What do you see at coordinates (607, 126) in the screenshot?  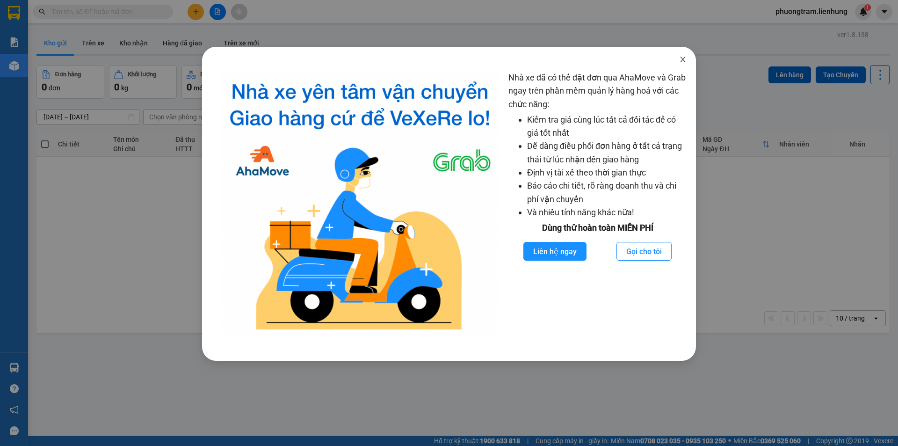 I see `li: Kiểm tra giá cùng lúc tất cả đối tác để có giá tốt nhất` at bounding box center [607, 126].